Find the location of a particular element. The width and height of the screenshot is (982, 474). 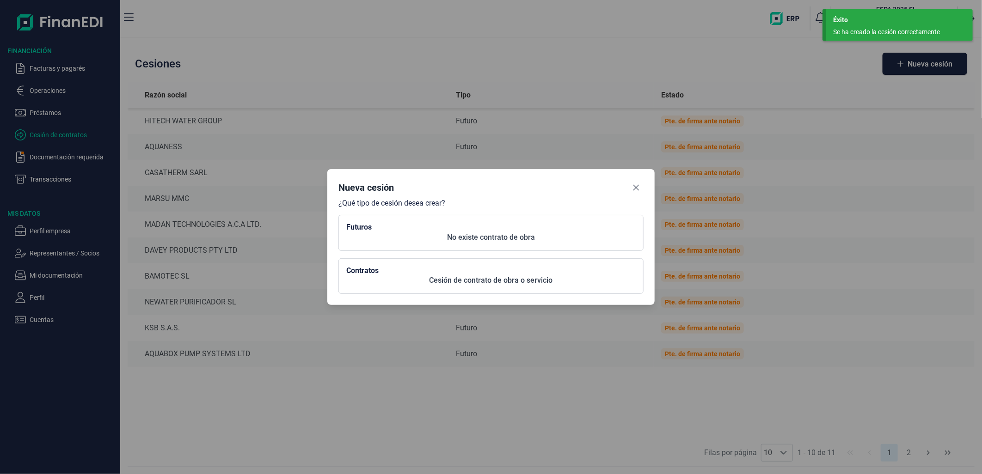

div: Nueva cesión is located at coordinates (366, 188).